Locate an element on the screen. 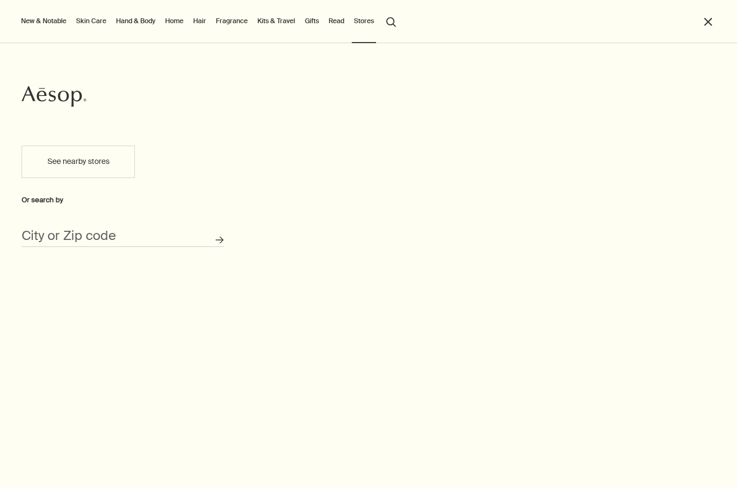 This screenshot has width=737, height=488. a: Read is located at coordinates (336, 21).